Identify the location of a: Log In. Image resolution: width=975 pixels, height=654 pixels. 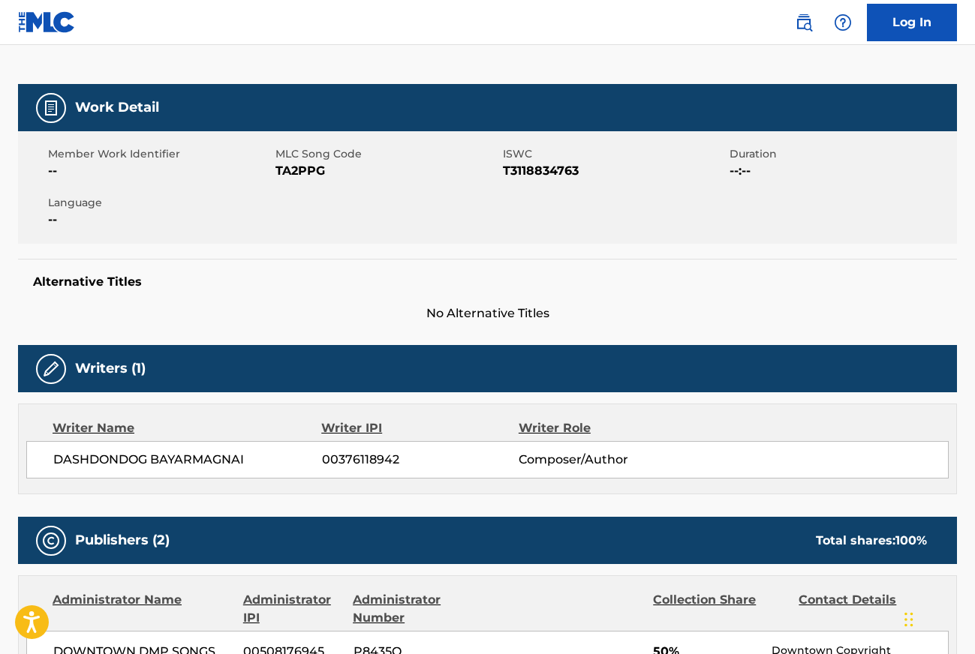
(912, 23).